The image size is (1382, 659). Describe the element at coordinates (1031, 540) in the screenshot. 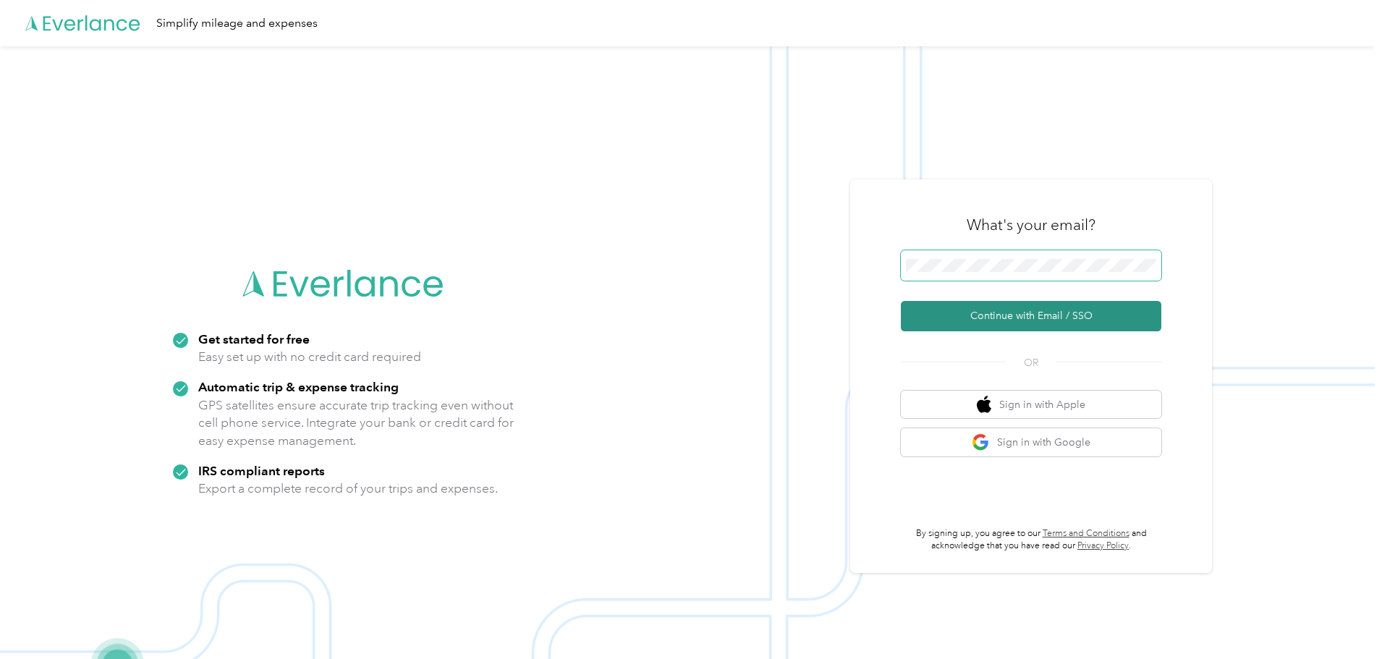

I see `p: By signing up, you agree to our and acknowledge that you have read our .` at that location.